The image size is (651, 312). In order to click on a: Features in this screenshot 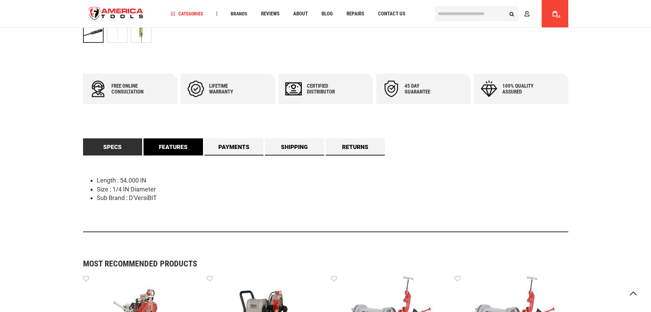, I will do `click(173, 147)`.